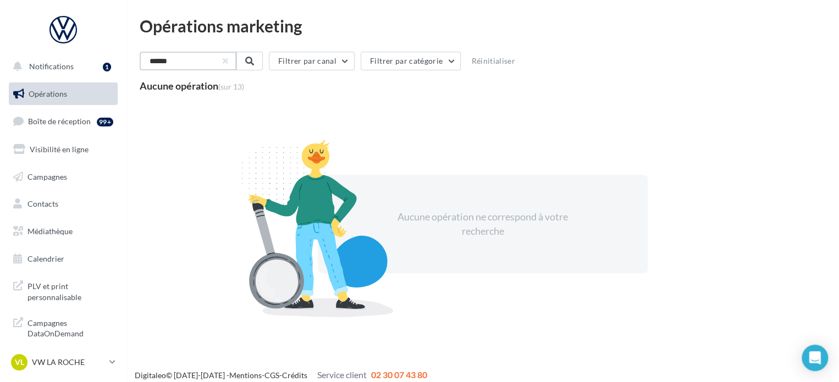  I want to click on span: Opérations, so click(48, 93).